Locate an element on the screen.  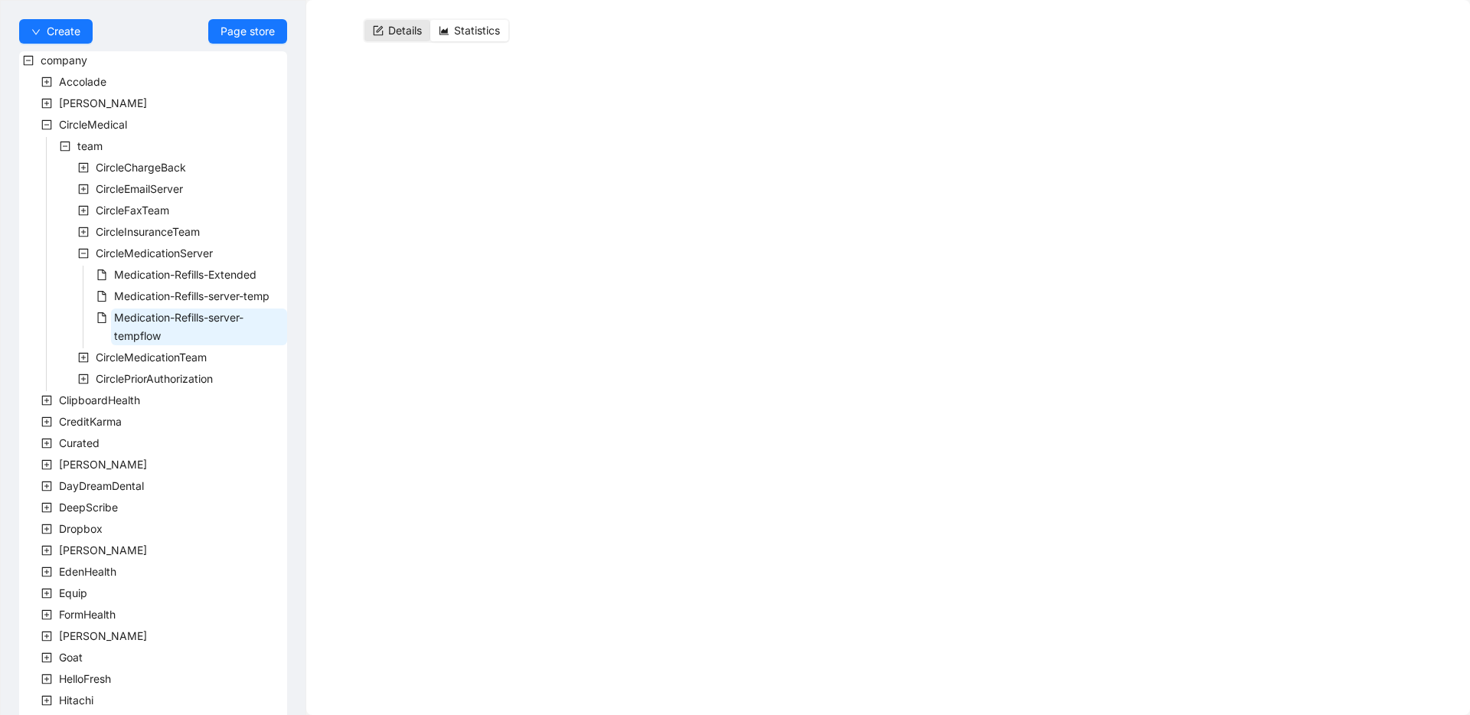
span: down is located at coordinates (36, 32).